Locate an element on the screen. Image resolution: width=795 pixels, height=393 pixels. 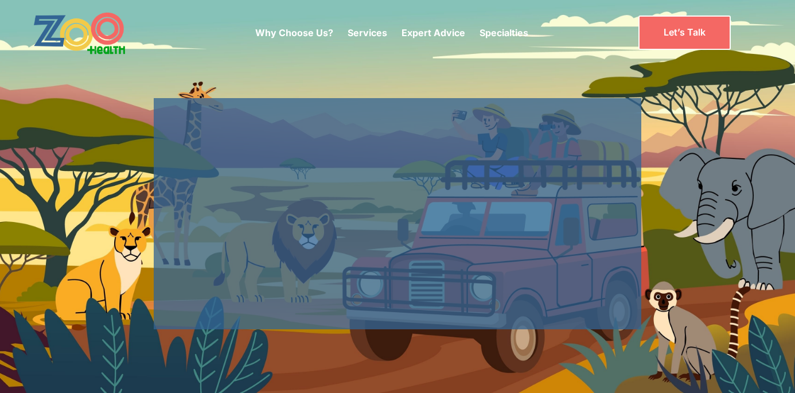
a: Let’s Talk is located at coordinates (684, 32).